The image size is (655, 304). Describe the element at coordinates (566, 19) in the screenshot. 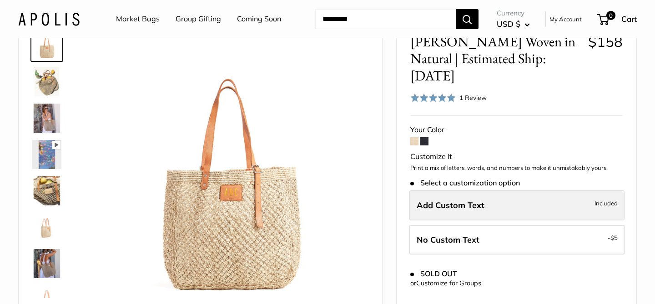

I see `a: My Account` at that location.